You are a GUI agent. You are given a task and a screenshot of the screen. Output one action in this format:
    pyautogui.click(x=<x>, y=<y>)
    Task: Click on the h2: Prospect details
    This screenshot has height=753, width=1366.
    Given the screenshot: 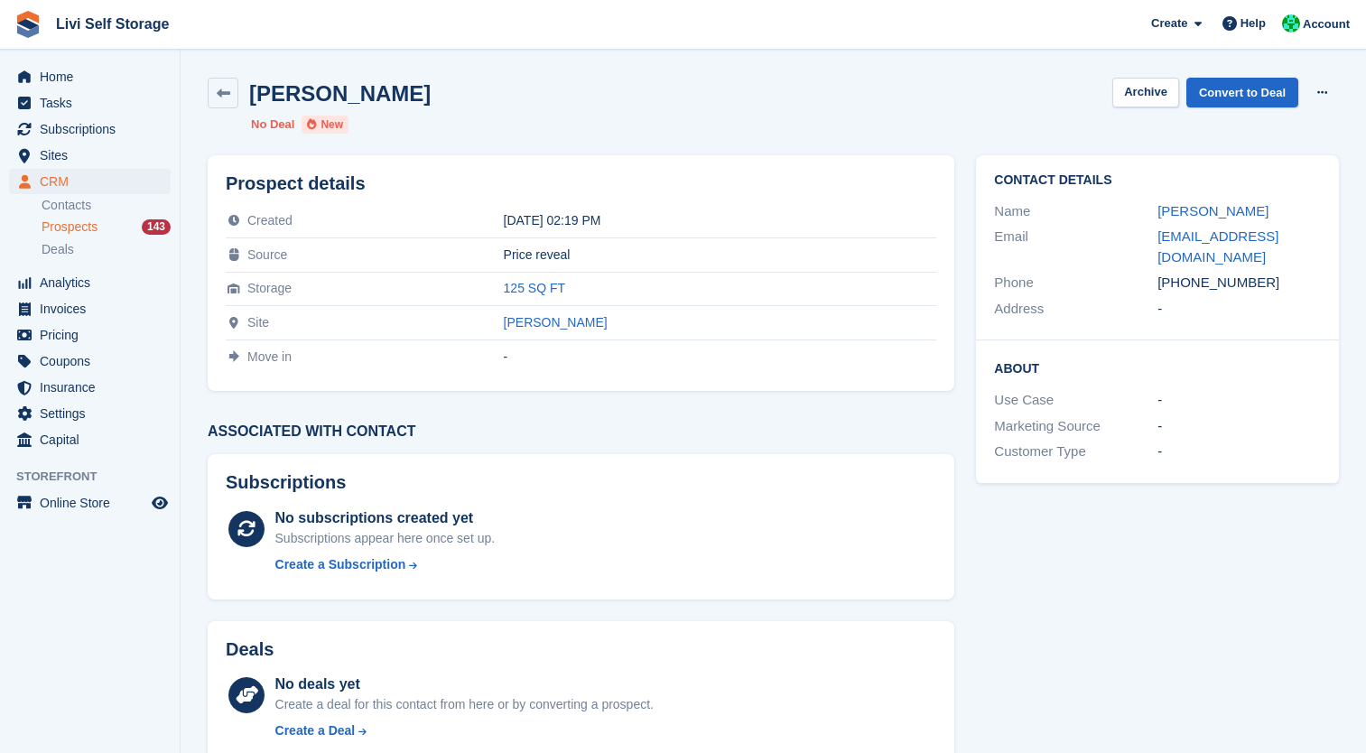 What is the action you would take?
    pyautogui.click(x=581, y=183)
    